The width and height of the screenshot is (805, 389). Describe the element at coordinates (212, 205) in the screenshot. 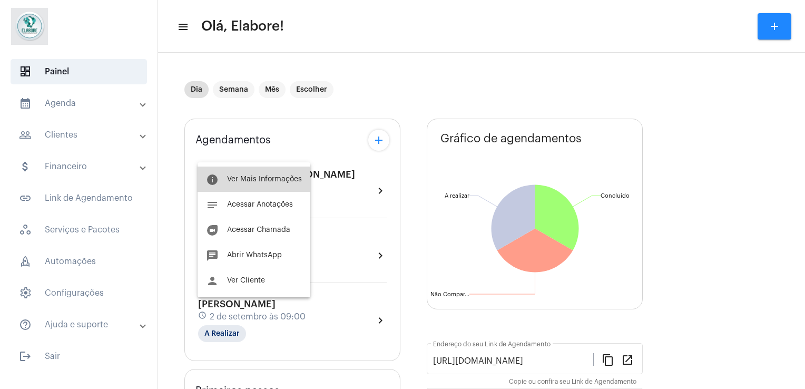

I see `mat-icon: notes` at that location.